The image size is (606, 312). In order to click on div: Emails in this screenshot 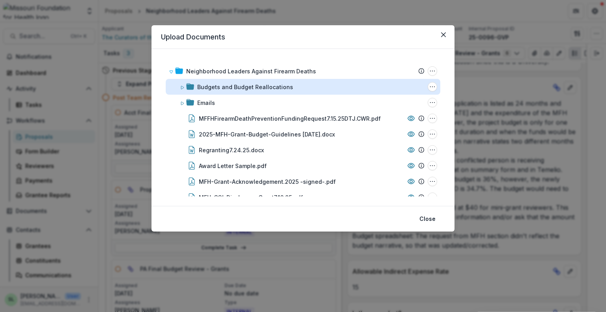, I will do `click(206, 103)`.